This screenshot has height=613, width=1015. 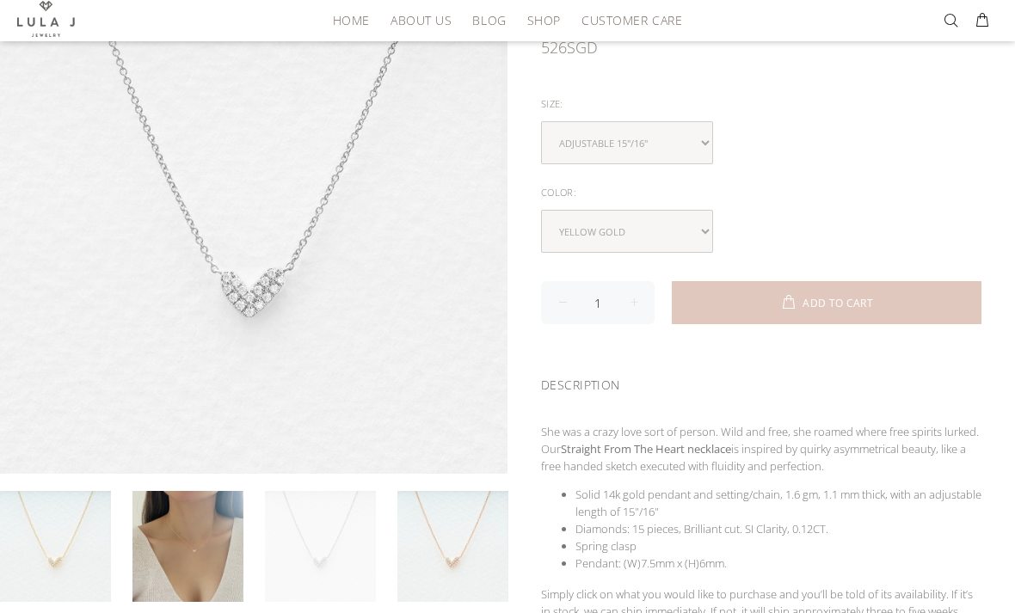 What do you see at coordinates (779, 503) in the screenshot?
I see `li: Solid 14k gold pendant and setting/chain, 1.6 gm, 1.1 mm thick, with an adjustable length of 15"/16"` at bounding box center [779, 503].